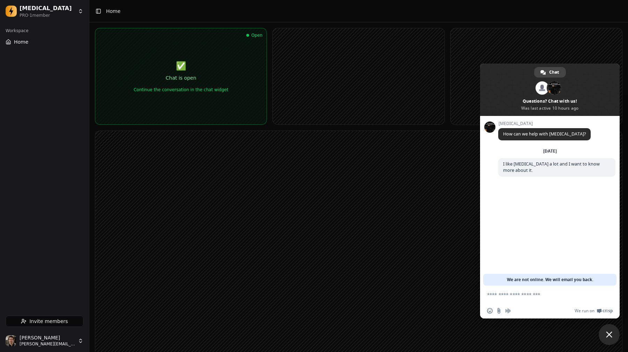  What do you see at coordinates (113, 11) in the screenshot?
I see `nav: breadcrumb` at bounding box center [113, 11].